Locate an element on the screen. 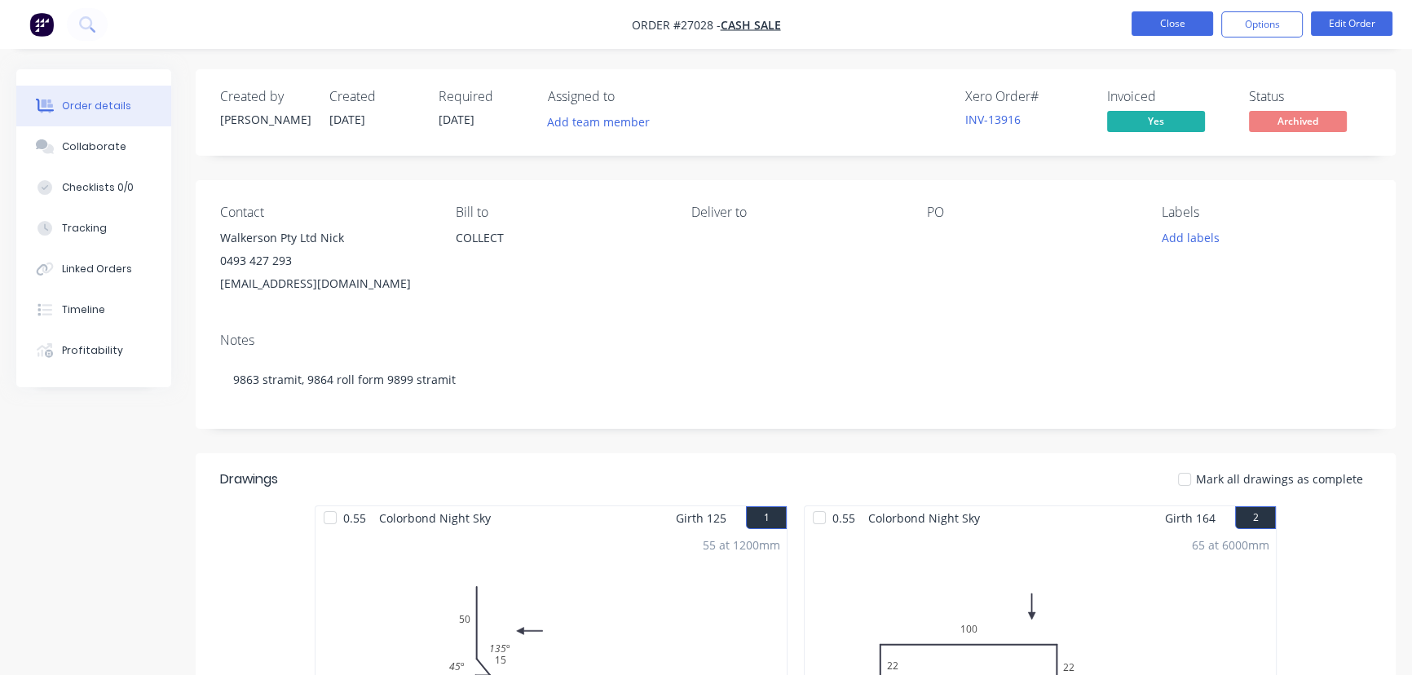 The image size is (1412, 675). div: Status is located at coordinates (1310, 96).